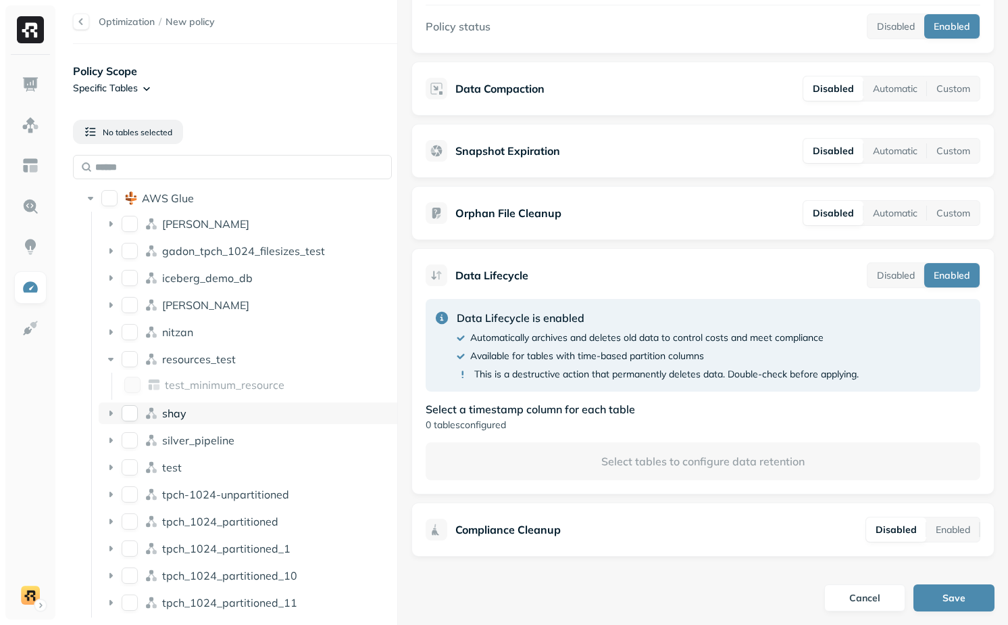 Image resolution: width=1008 pixels, height=625 pixels. Describe the element at coordinates (130, 359) in the screenshot. I see `button: resources_test` at that location.